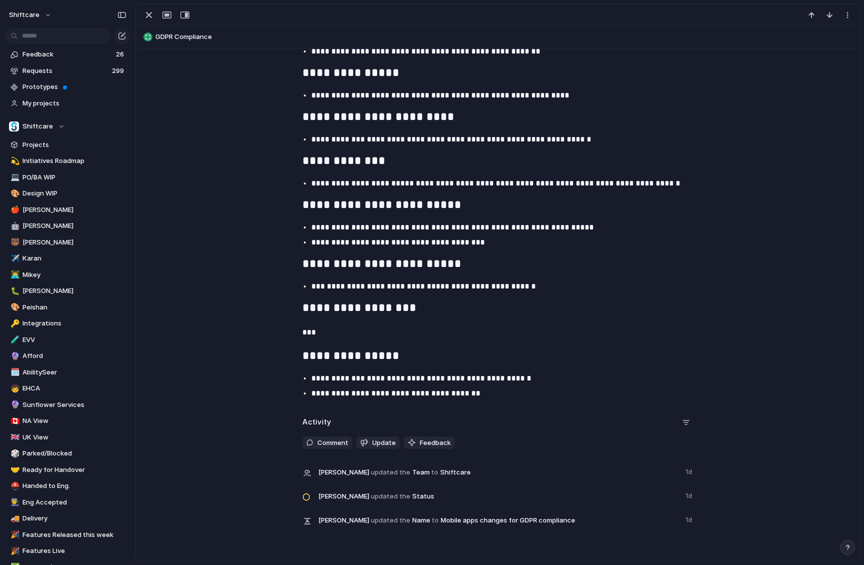 The width and height of the screenshot is (864, 565). Describe the element at coordinates (690, 495) in the screenshot. I see `span: 1d` at that location.